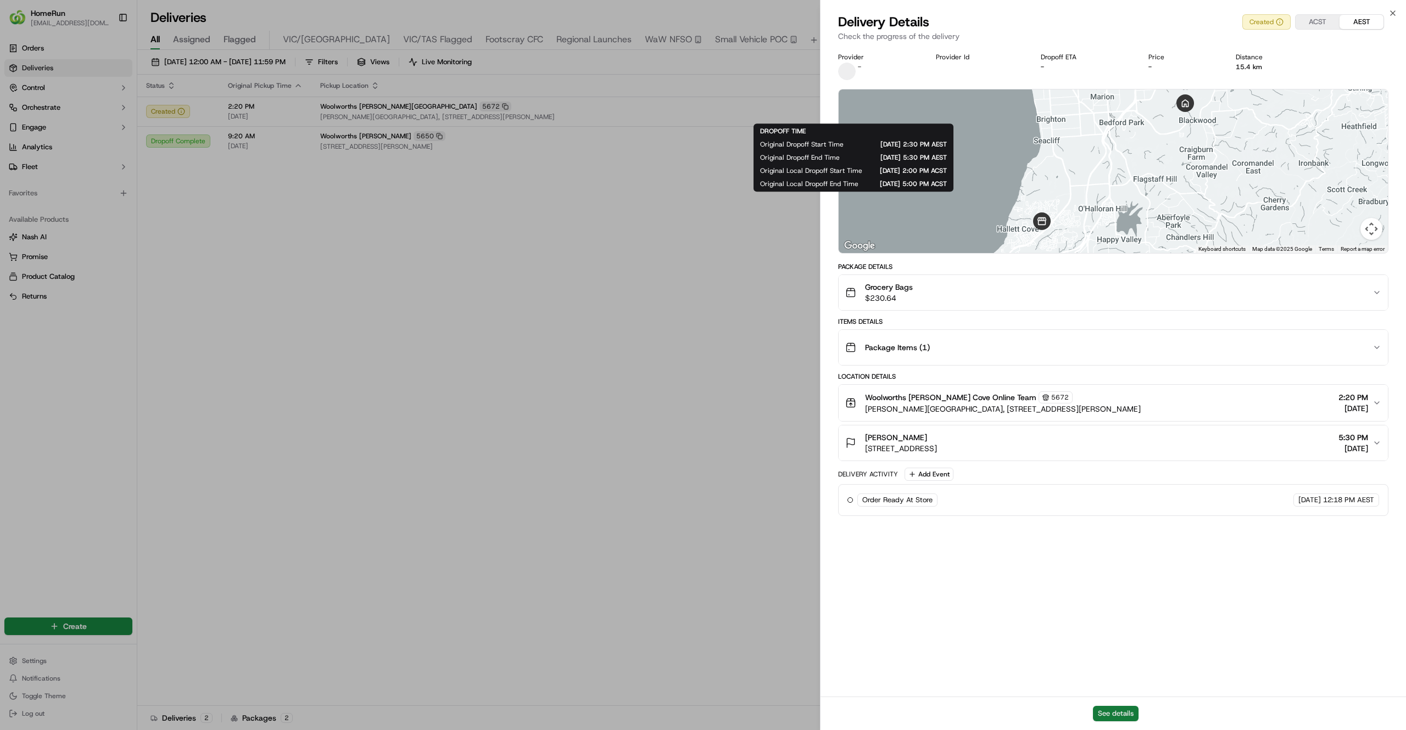 This screenshot has height=730, width=1406. Describe the element at coordinates (860, 246) in the screenshot. I see `a: Open this area in Google Maps (opens a new window)` at that location.